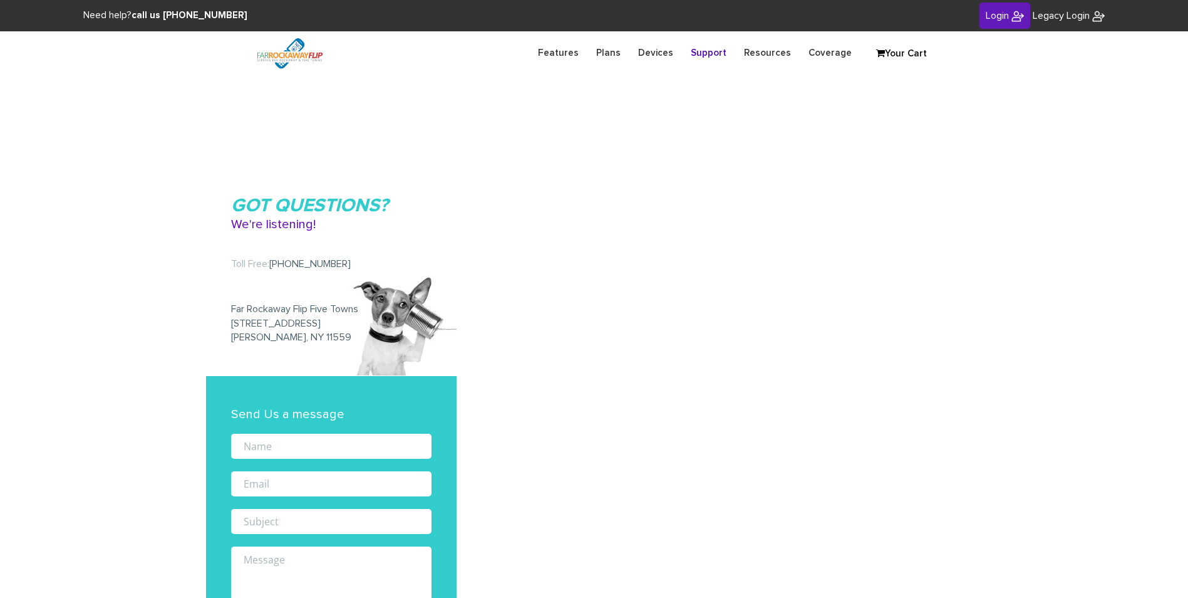 Image resolution: width=1188 pixels, height=598 pixels. I want to click on span: We're listening!, so click(331, 224).